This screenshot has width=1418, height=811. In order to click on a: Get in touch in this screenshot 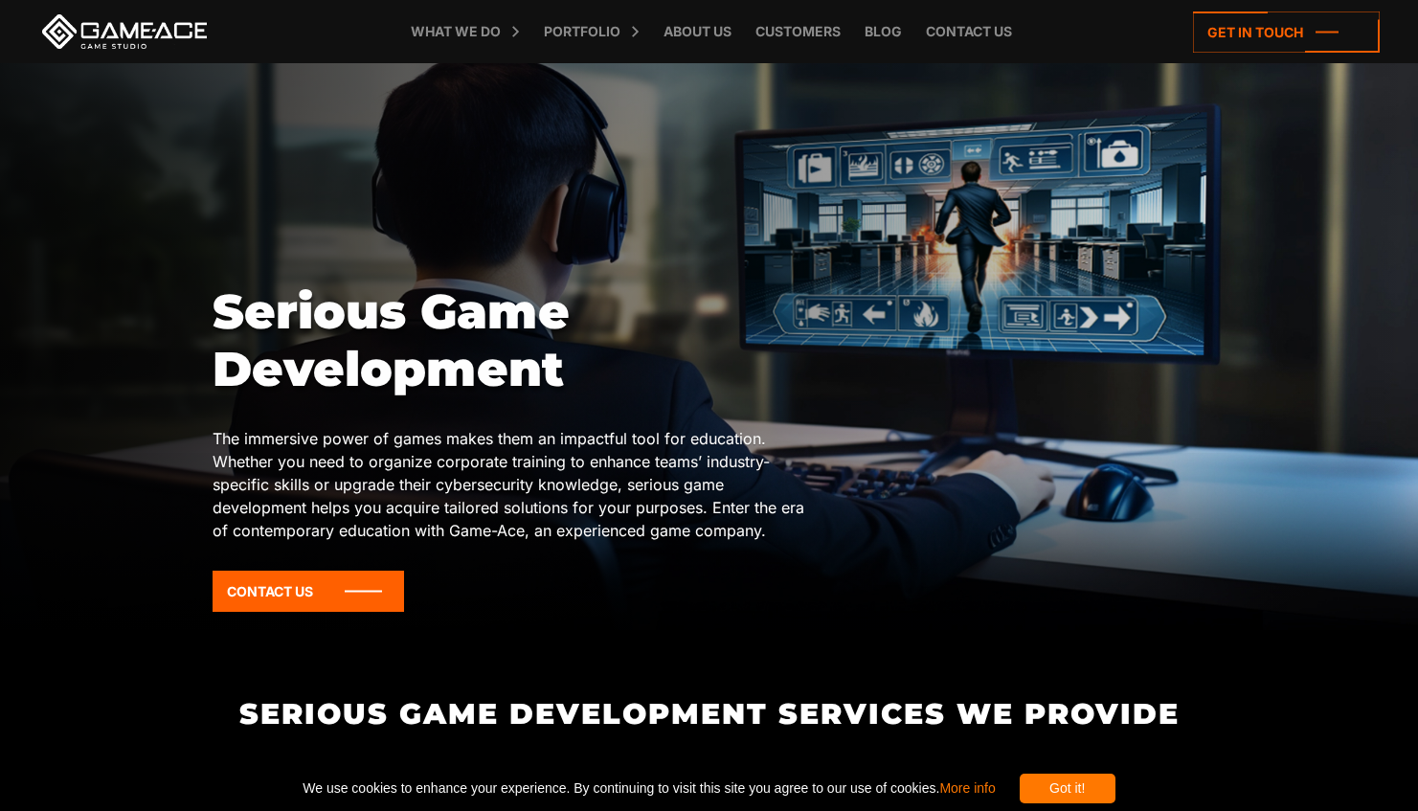, I will do `click(1286, 32)`.